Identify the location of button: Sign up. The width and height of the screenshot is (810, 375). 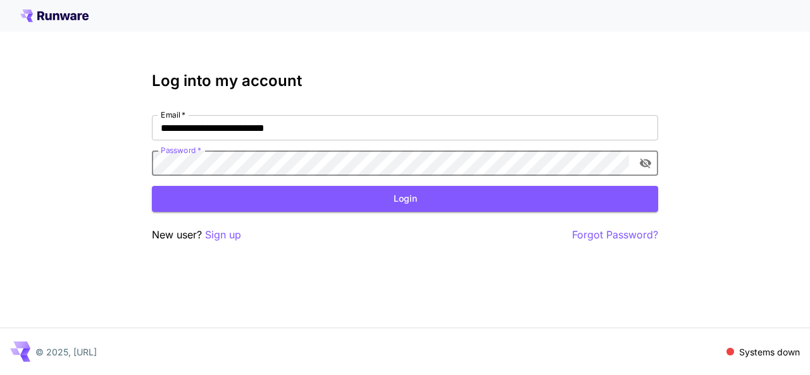
(223, 235).